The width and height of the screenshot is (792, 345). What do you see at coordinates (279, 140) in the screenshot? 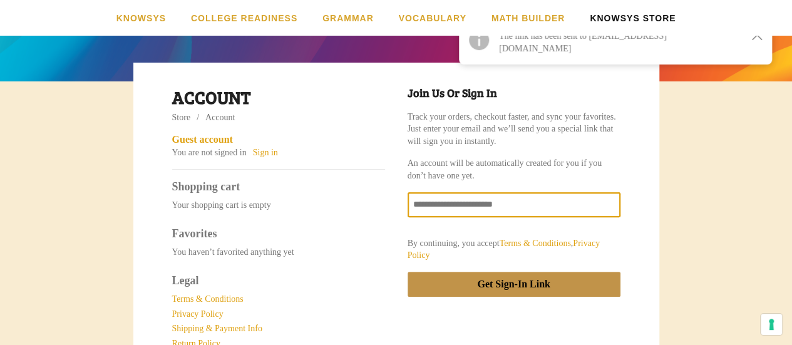
I see `div: Guest account` at bounding box center [279, 140].